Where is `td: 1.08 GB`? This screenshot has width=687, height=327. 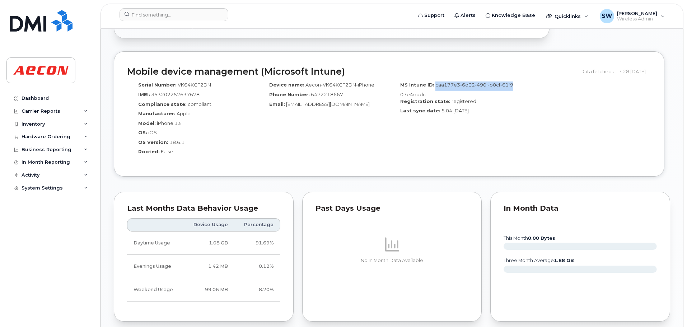 td: 1.08 GB is located at coordinates (209, 243).